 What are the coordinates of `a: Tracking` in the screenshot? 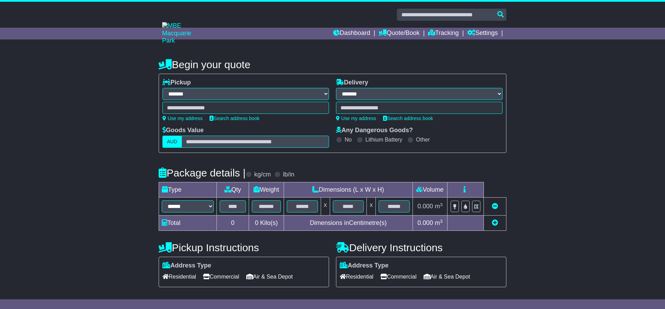 It's located at (444, 34).